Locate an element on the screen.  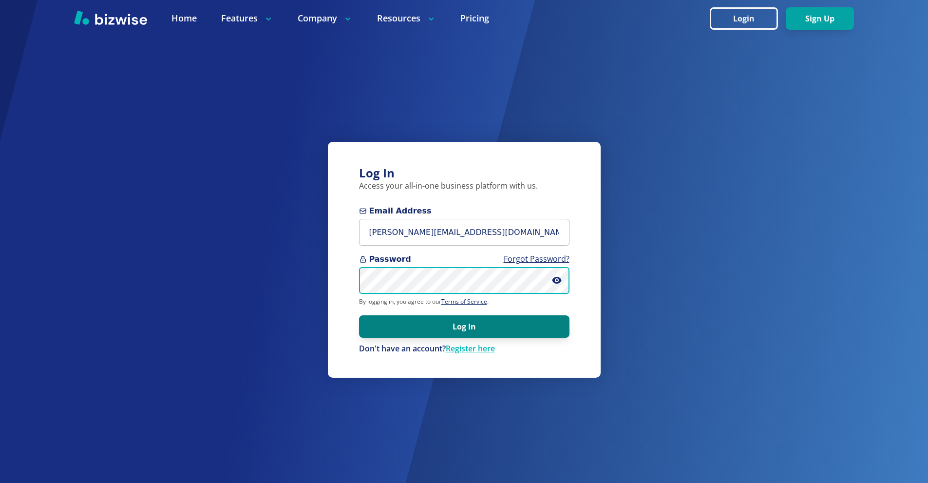
p: Resources is located at coordinates (406, 18).